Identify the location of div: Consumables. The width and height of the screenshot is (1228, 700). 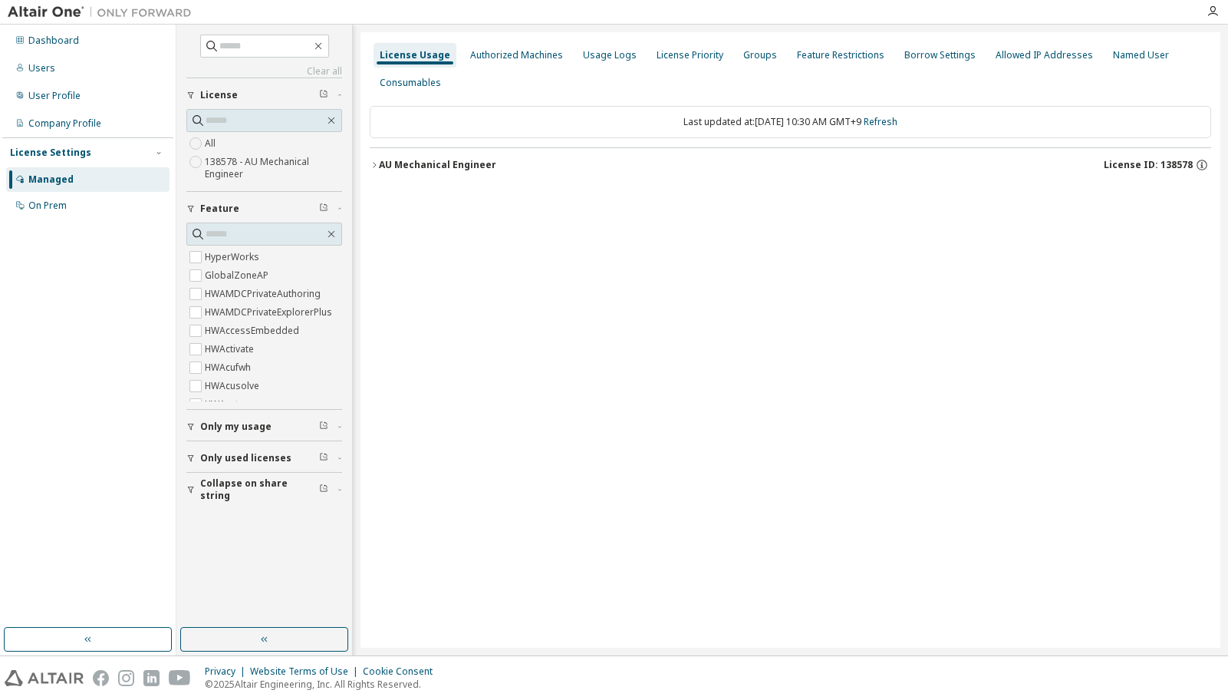
(410, 83).